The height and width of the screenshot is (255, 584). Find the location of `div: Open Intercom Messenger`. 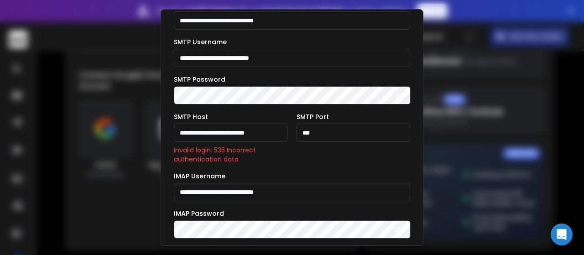

div: Open Intercom Messenger is located at coordinates (561, 234).